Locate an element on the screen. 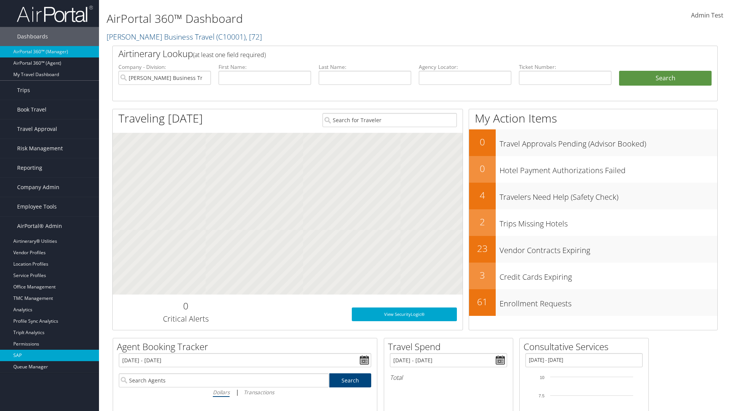 The height and width of the screenshot is (411, 731). h3: Travel Approvals Pending (Advisor Booked) is located at coordinates (608, 142).